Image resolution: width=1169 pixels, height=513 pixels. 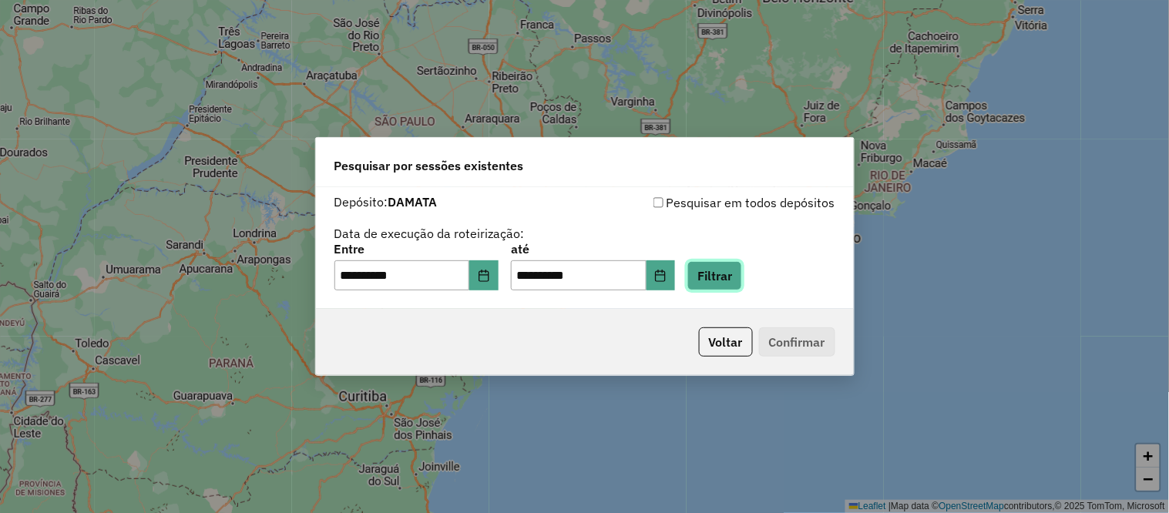 What do you see at coordinates (416, 249) in the screenshot?
I see `label: Entre` at bounding box center [416, 249].